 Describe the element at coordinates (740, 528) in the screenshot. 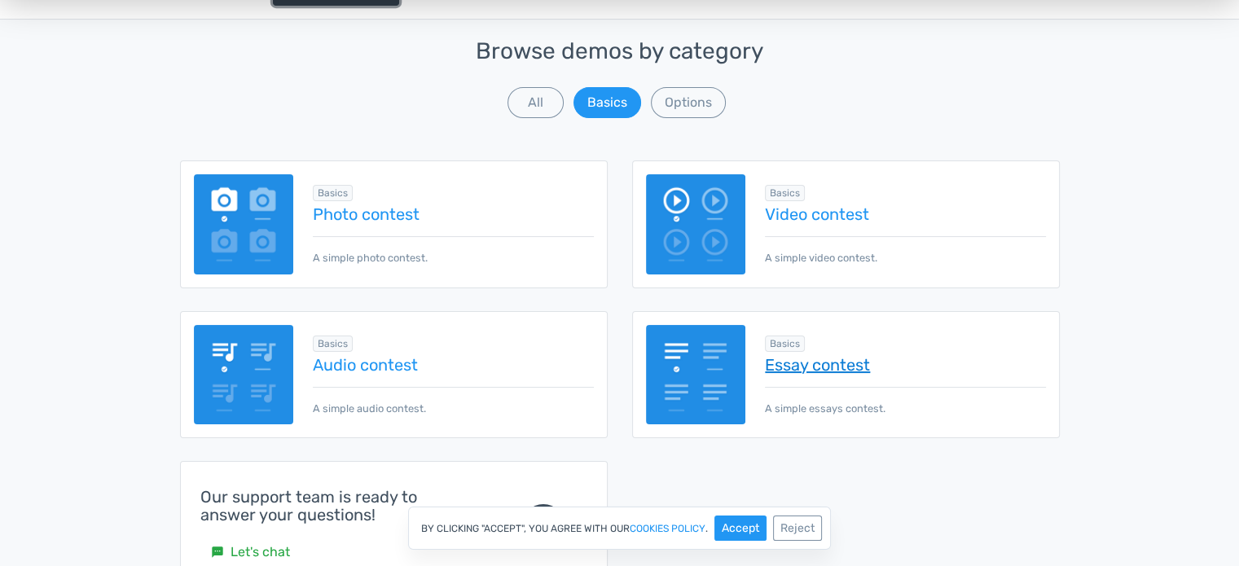

I see `button: Accept` at that location.